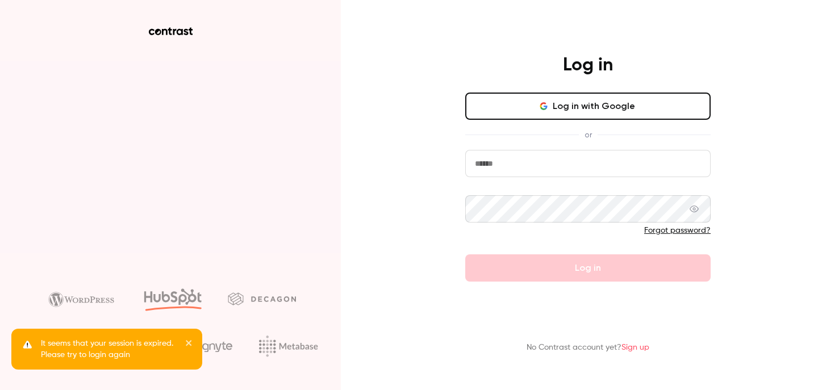 The height and width of the screenshot is (390, 818). Describe the element at coordinates (588, 65) in the screenshot. I see `h4: Log in` at that location.